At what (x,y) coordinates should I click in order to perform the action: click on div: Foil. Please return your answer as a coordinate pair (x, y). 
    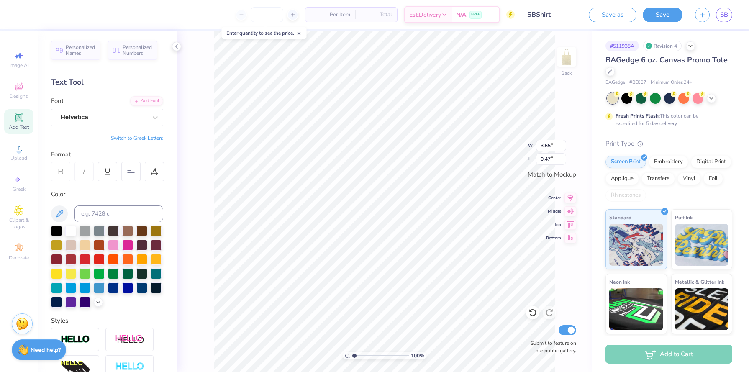
    Looking at the image, I should click on (713, 179).